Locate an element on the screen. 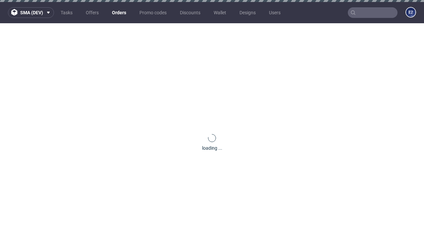  a: Designs is located at coordinates (248, 13).